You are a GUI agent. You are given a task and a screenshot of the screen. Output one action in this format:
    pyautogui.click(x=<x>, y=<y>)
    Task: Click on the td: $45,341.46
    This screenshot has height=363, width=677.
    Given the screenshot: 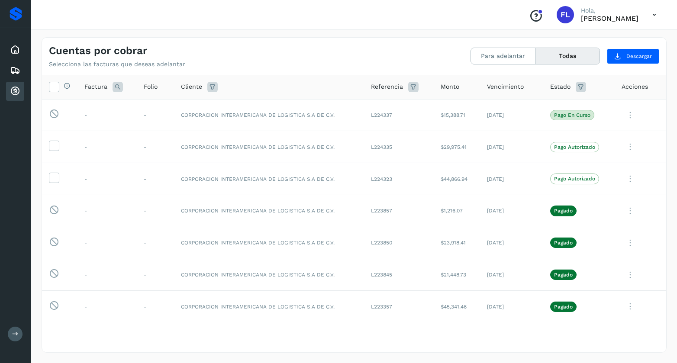 What is the action you would take?
    pyautogui.click(x=456, y=307)
    